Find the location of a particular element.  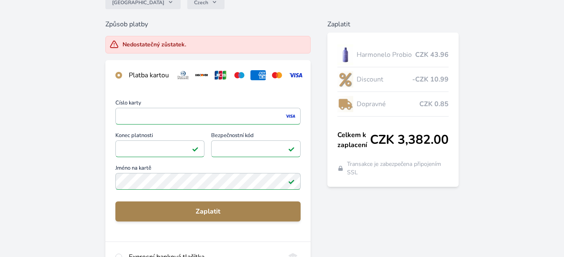

span: CZK 43.96 is located at coordinates (432, 55).